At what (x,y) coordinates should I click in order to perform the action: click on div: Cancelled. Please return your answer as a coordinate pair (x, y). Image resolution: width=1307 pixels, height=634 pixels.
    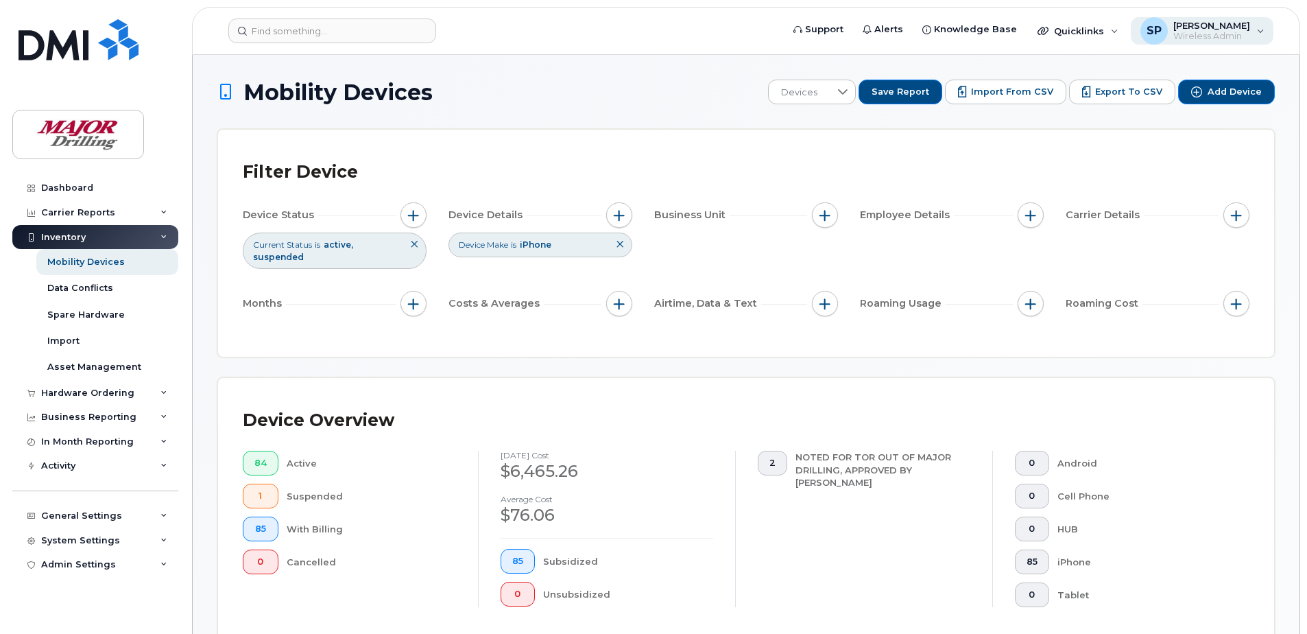
    Looking at the image, I should click on (372, 562).